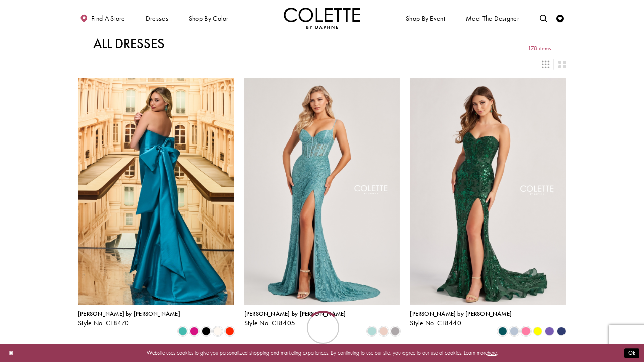  Describe the element at coordinates (425, 18) in the screenshot. I see `span: Shop By Event` at that location.